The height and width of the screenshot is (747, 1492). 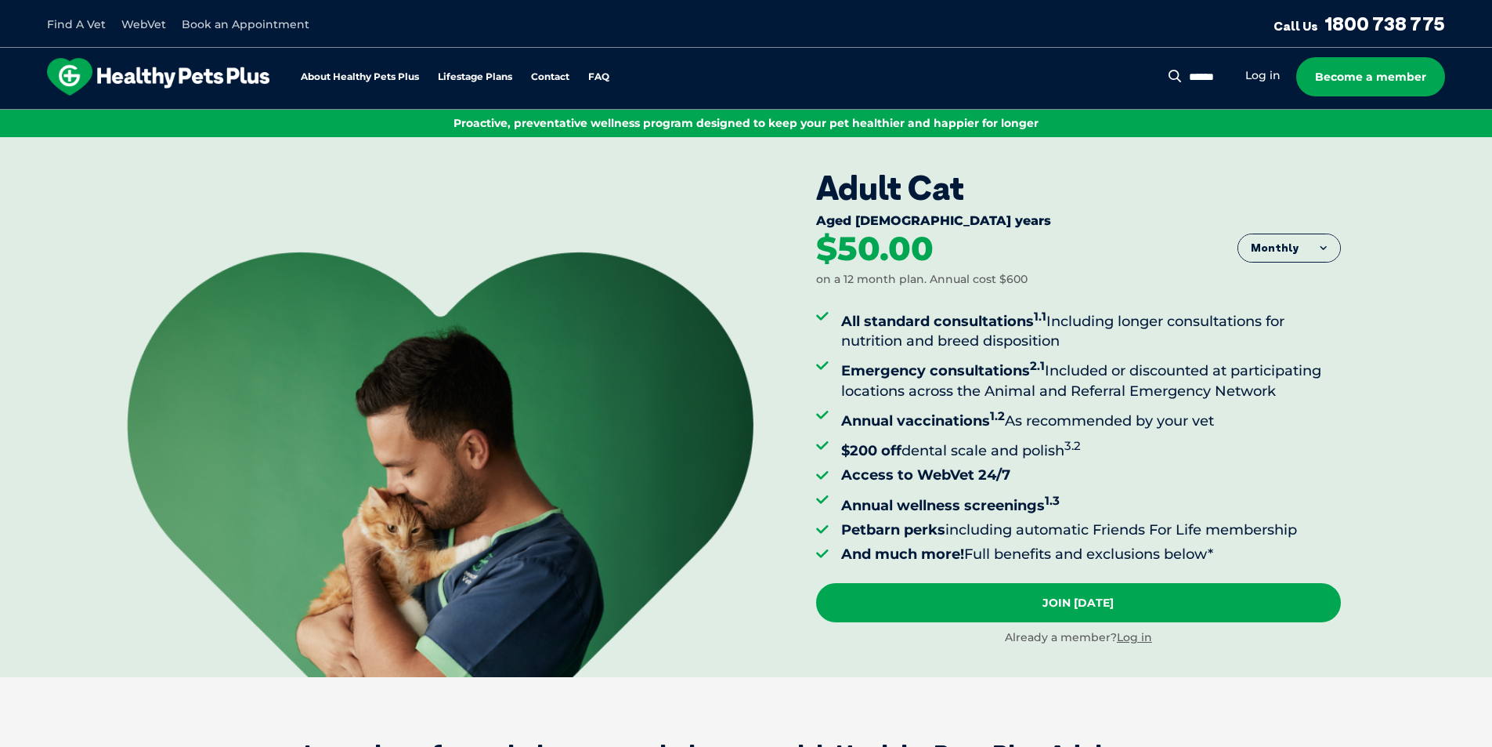 I want to click on li: Full benefits and exclusions below*, so click(x=1091, y=554).